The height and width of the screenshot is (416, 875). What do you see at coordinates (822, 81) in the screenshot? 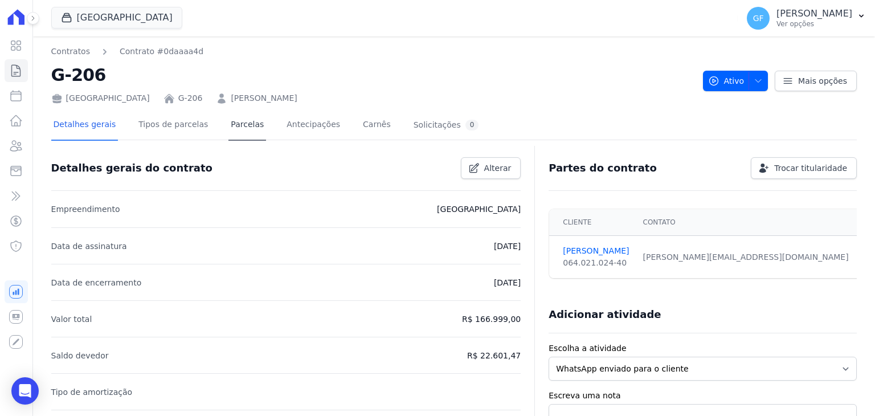
I see `span: Mais opções` at bounding box center [822, 81].